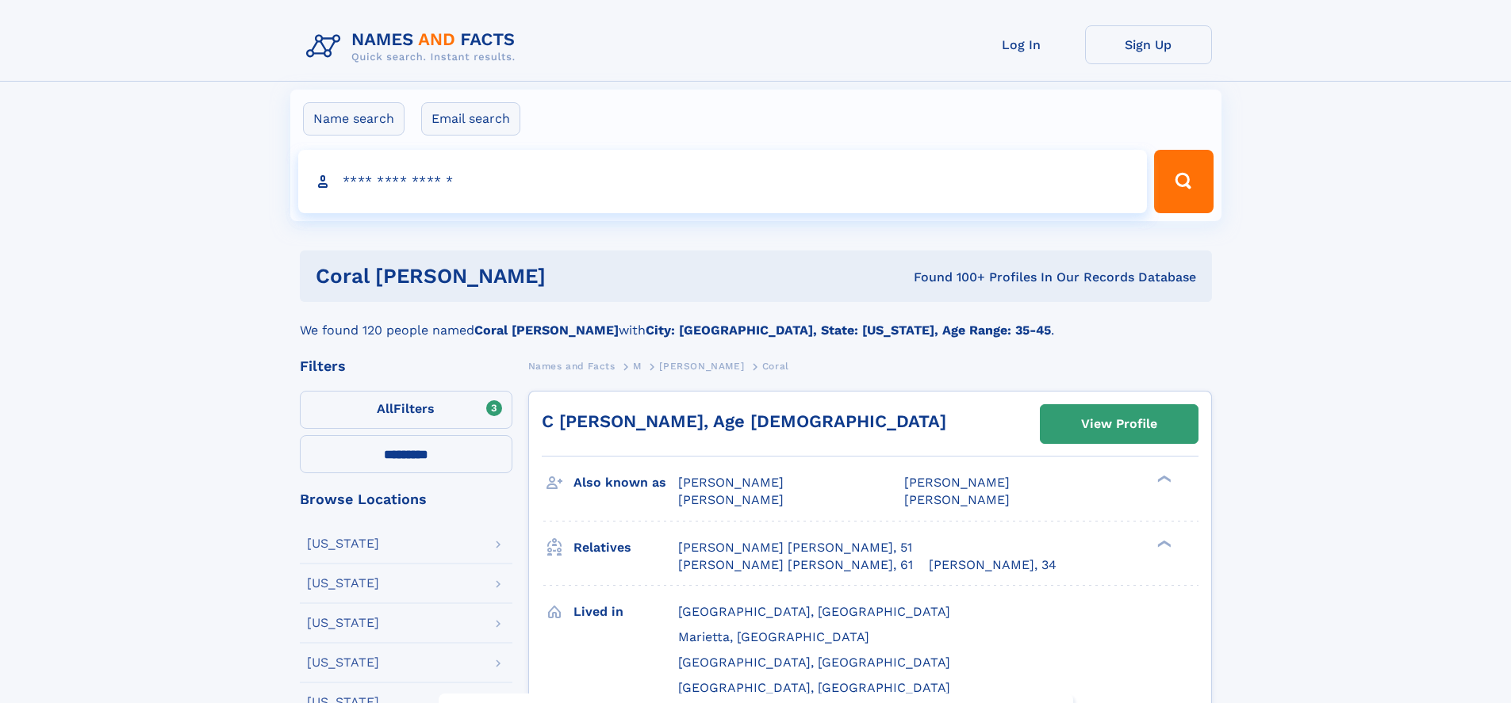  What do you see at coordinates (1183, 182) in the screenshot?
I see `button: Search Button` at bounding box center [1183, 182].